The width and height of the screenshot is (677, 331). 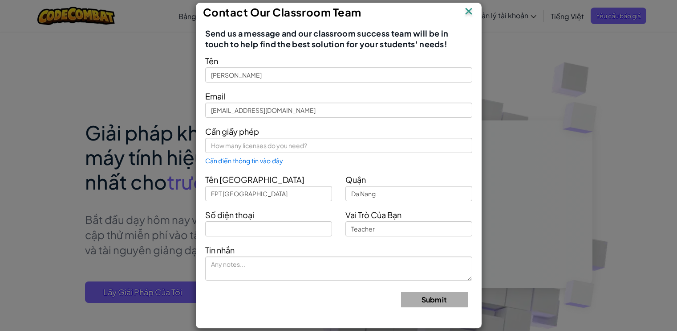 I want to click on span: Cần điền thông tin vào đây, so click(x=245, y=160).